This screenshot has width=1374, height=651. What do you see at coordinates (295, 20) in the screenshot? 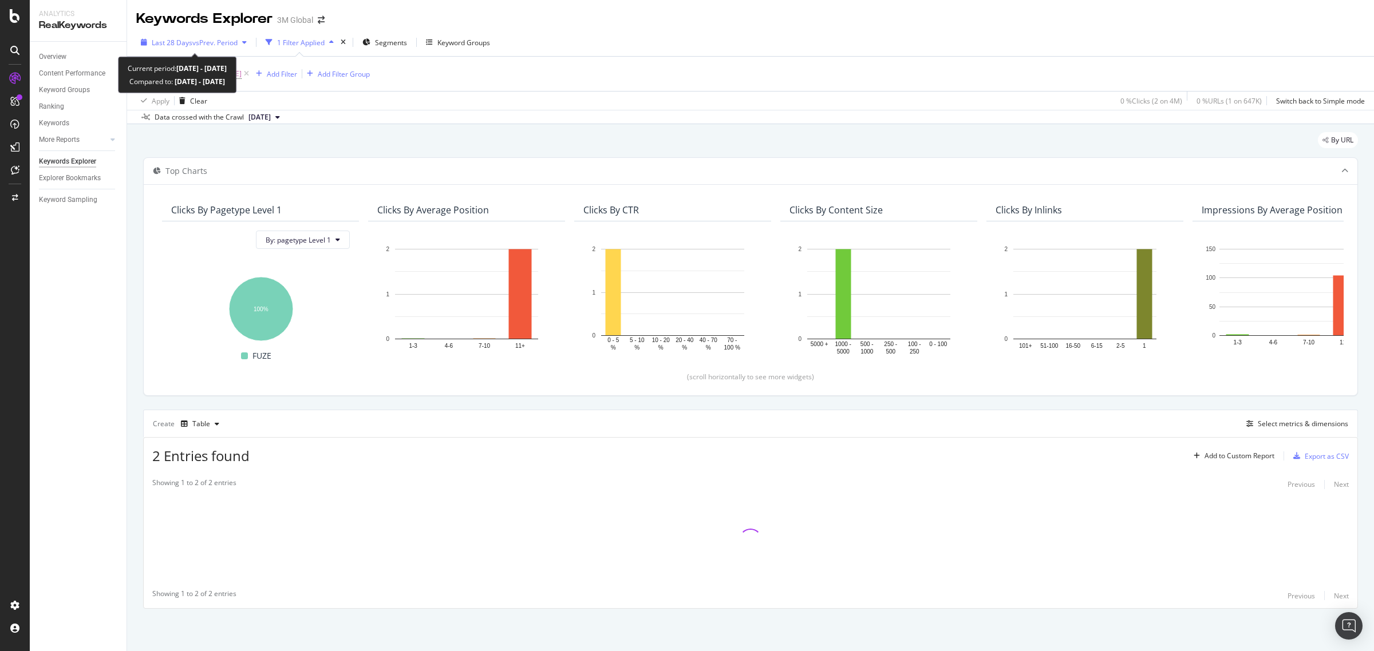
I see `div: 3M Global` at bounding box center [295, 20].